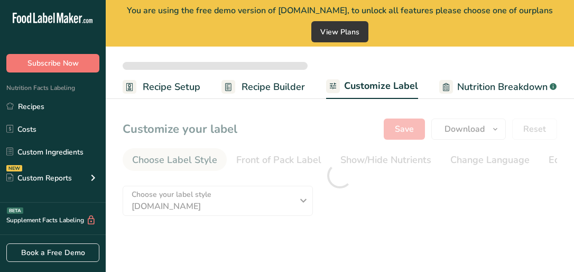  What do you see at coordinates (53, 252) in the screenshot?
I see `a: Book a Free Demo` at bounding box center [53, 252].